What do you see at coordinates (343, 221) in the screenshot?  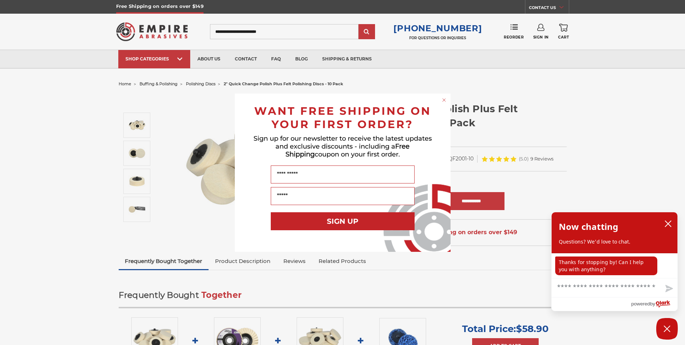 I see `button: SIGN UP` at bounding box center [343, 221].